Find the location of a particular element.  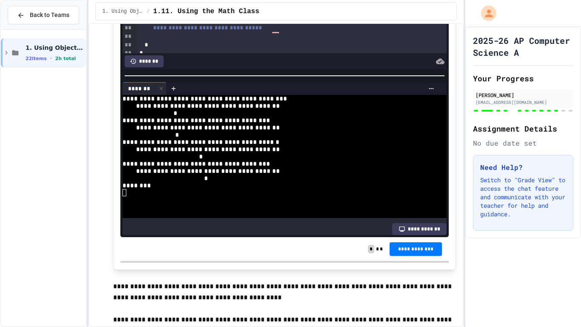

h2: Your Progress is located at coordinates (523, 78).